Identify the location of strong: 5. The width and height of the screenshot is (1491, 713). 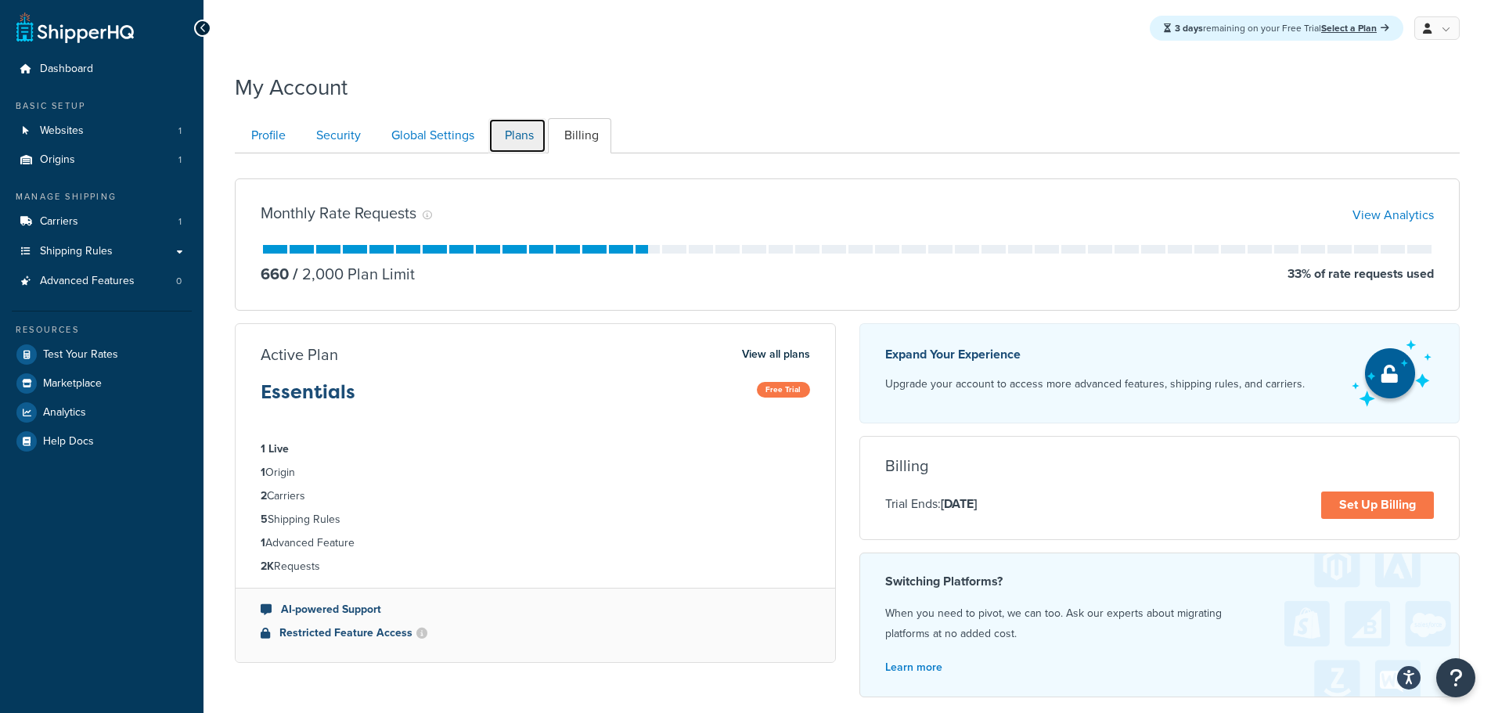
(264, 519).